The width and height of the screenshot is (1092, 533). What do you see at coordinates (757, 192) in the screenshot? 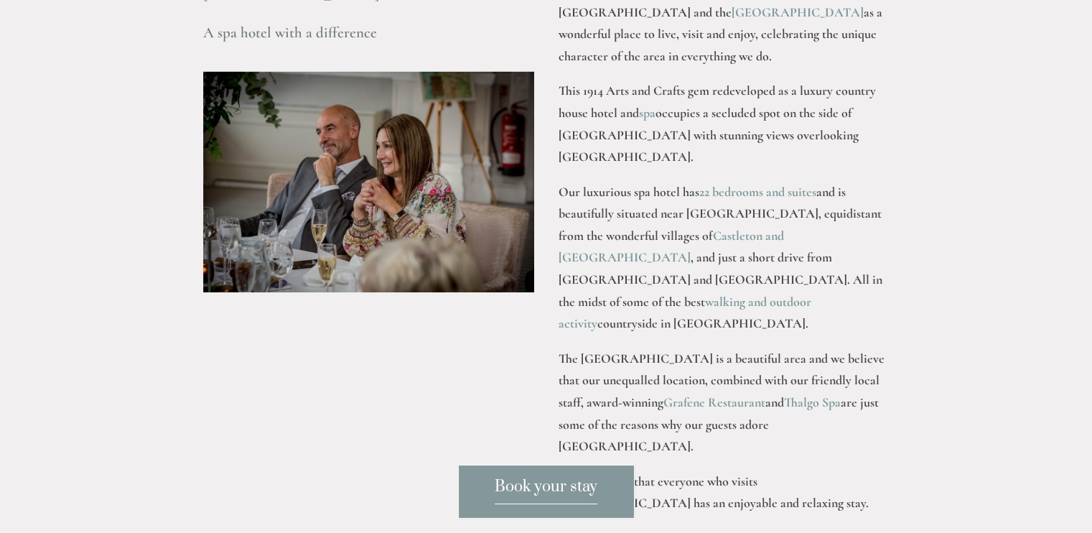
I see `a: 22 bedrooms and suites` at bounding box center [757, 192].